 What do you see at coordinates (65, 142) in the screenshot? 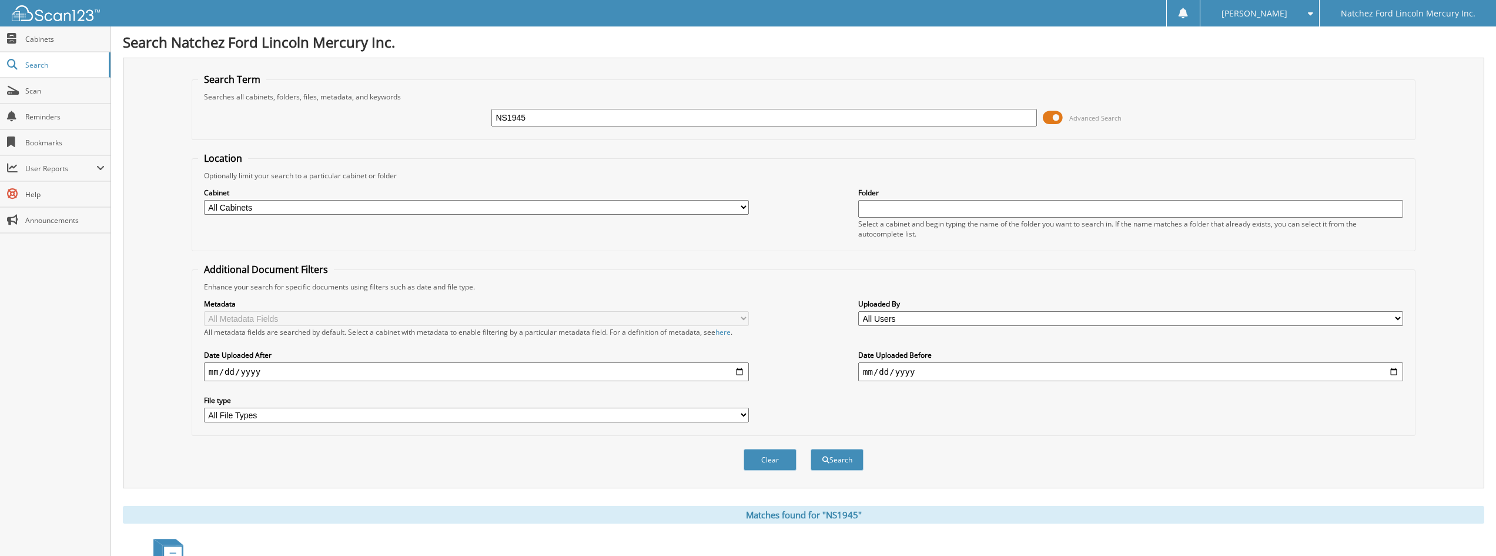
I see `span: Bookmarks` at bounding box center [65, 142].